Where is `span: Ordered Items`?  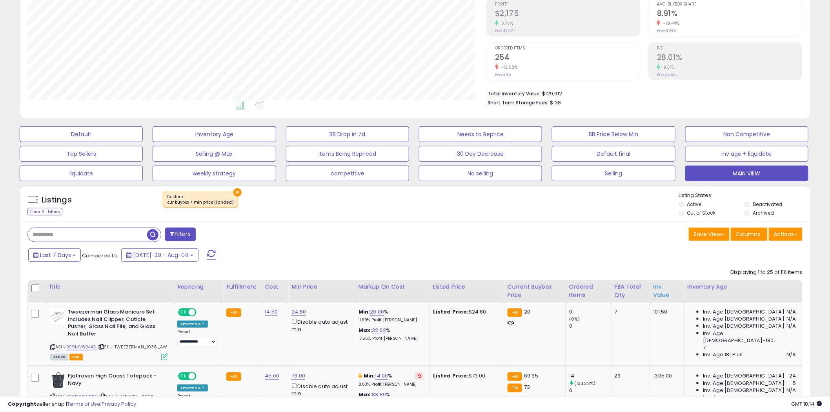
span: Ordered Items is located at coordinates (568, 48).